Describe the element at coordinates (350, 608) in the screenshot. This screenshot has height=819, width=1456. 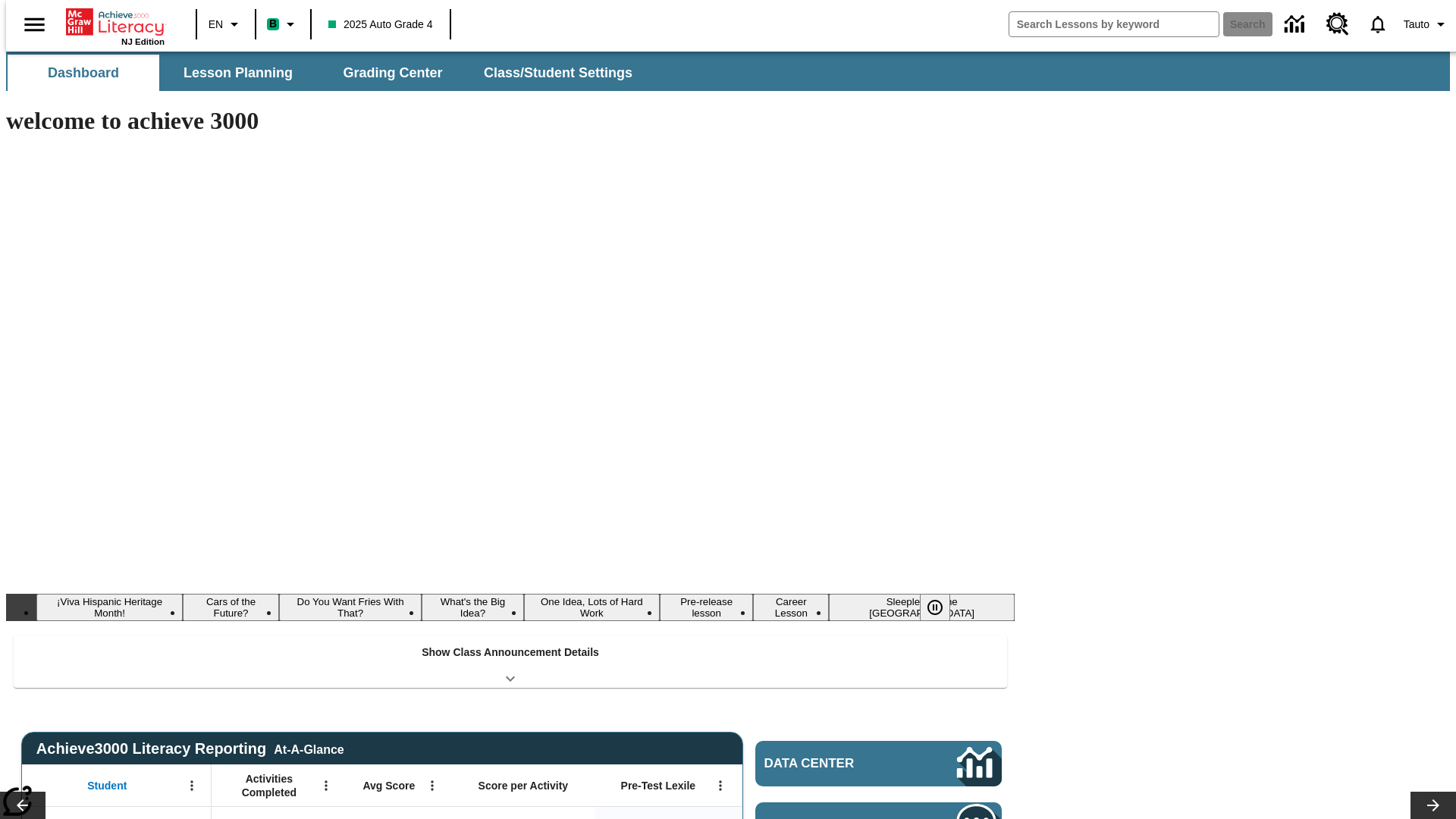
I see `button: Slide 3 Do You Want Fries With That?` at that location.